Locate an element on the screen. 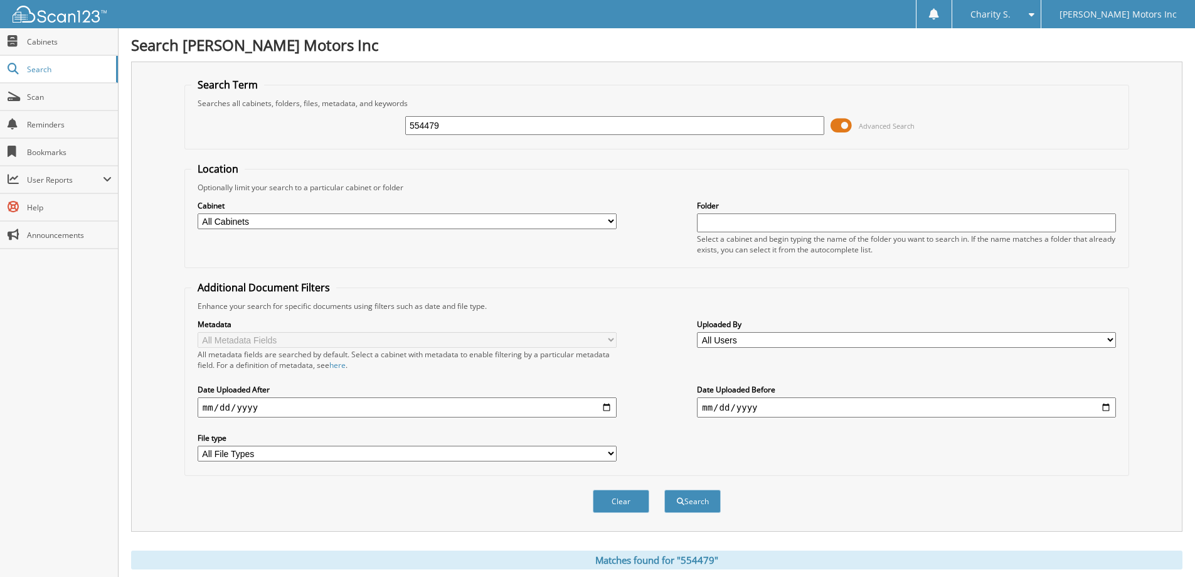 Image resolution: width=1195 pixels, height=577 pixels. span: Cabinets is located at coordinates (69, 41).